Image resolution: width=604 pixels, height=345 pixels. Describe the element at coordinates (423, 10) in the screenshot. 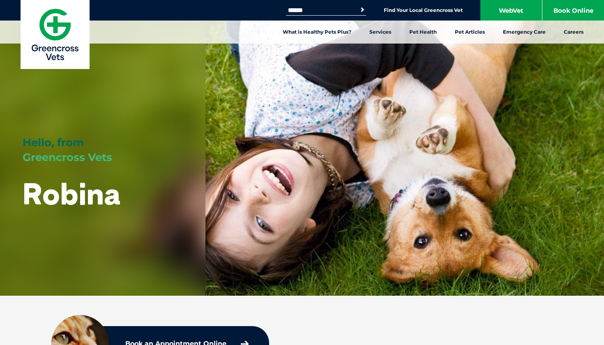

I see `a: Find Your Local Greencross Vet` at that location.